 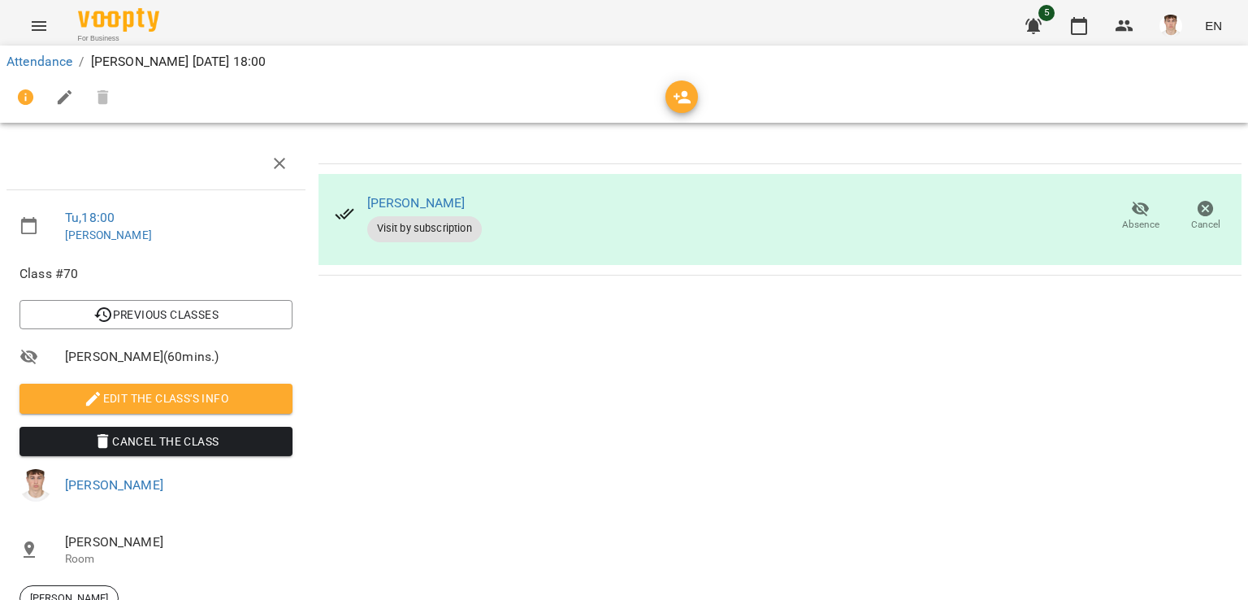 What do you see at coordinates (119, 19) in the screenshot?
I see `img: Voopty Logo` at bounding box center [119, 19].